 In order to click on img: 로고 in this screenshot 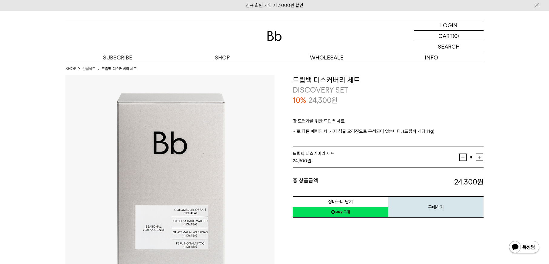, I will do `click(275, 36)`.